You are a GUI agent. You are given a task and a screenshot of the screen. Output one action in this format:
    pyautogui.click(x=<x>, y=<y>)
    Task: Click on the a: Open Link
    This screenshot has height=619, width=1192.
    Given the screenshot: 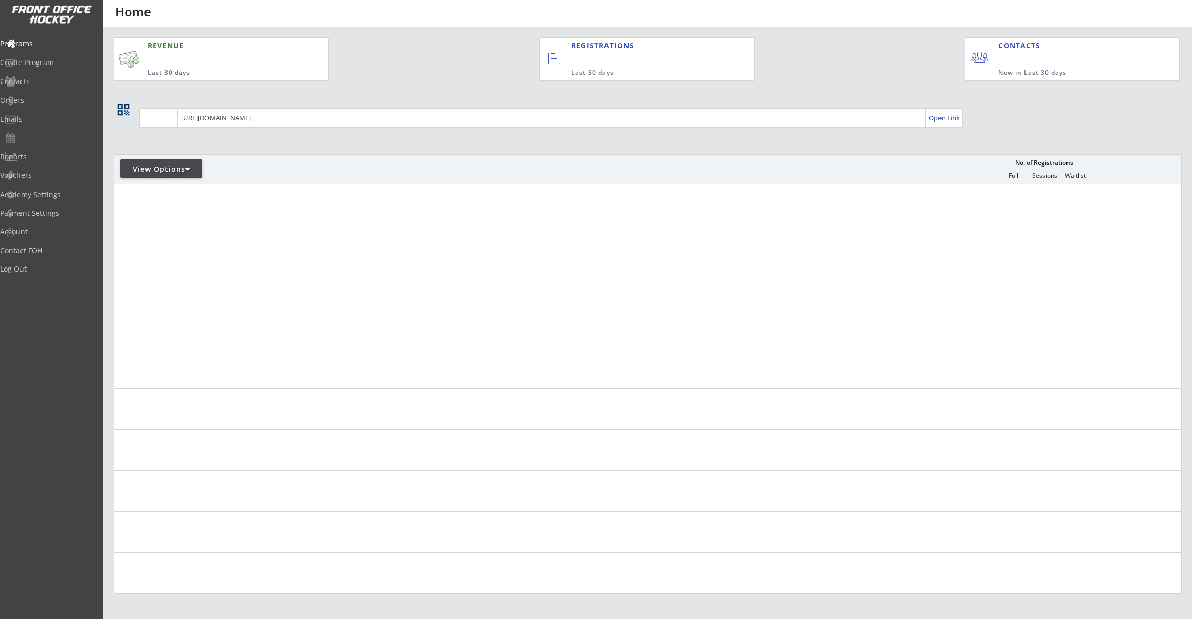 What is the action you would take?
    pyautogui.click(x=945, y=118)
    